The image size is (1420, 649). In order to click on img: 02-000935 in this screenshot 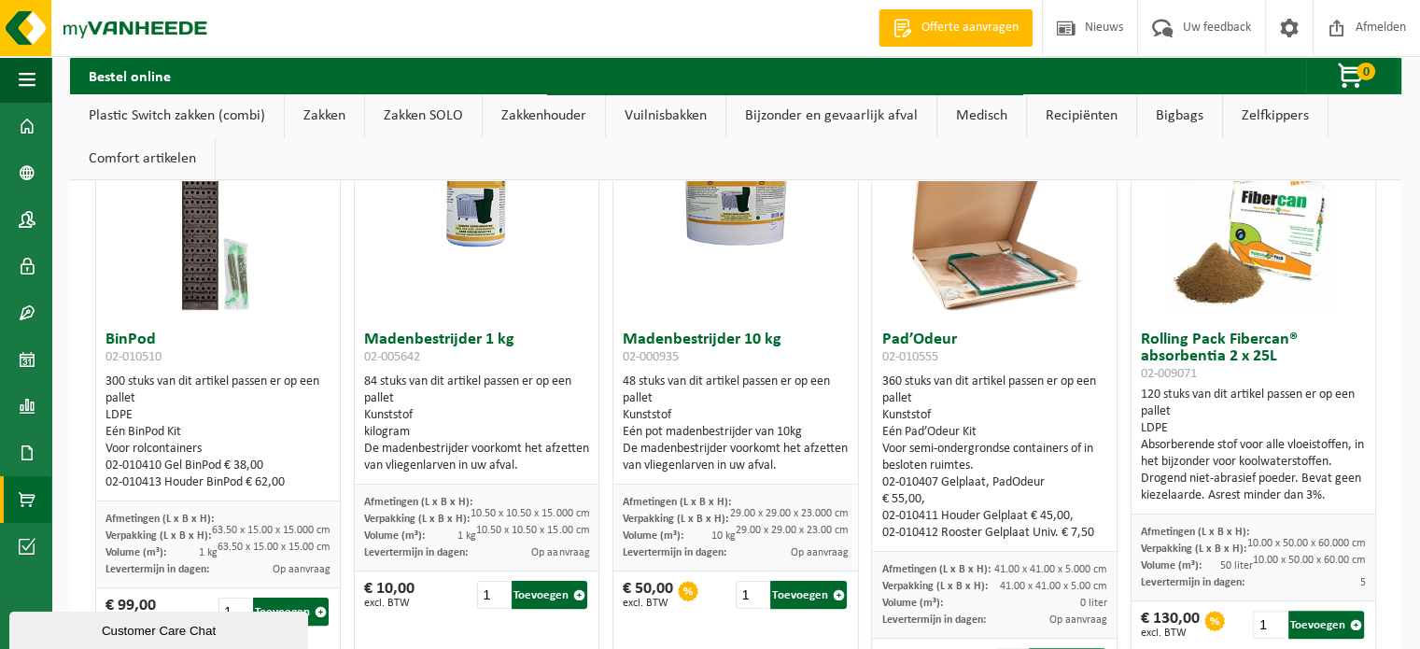, I will do `click(735, 196)`.